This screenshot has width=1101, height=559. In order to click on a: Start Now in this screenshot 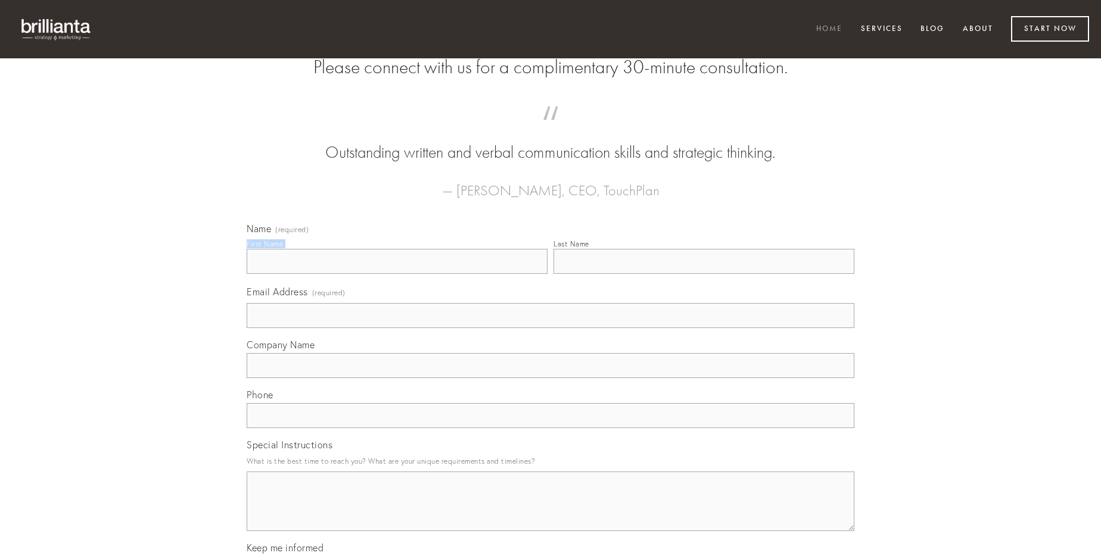, I will do `click(1050, 29)`.